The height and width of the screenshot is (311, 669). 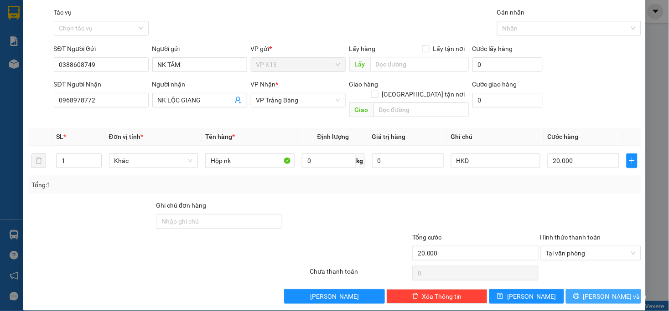 What do you see at coordinates (389, 137) in the screenshot?
I see `span: Giá trị hàng` at bounding box center [389, 137].